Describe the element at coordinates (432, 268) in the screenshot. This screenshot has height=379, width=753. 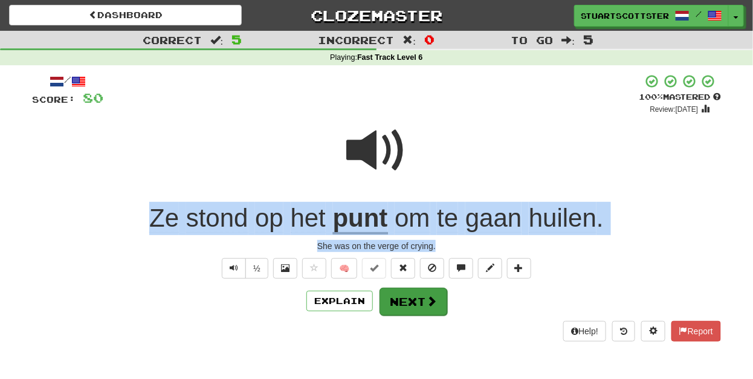
I see `button: Ignore sentence (alt+i)` at that location.